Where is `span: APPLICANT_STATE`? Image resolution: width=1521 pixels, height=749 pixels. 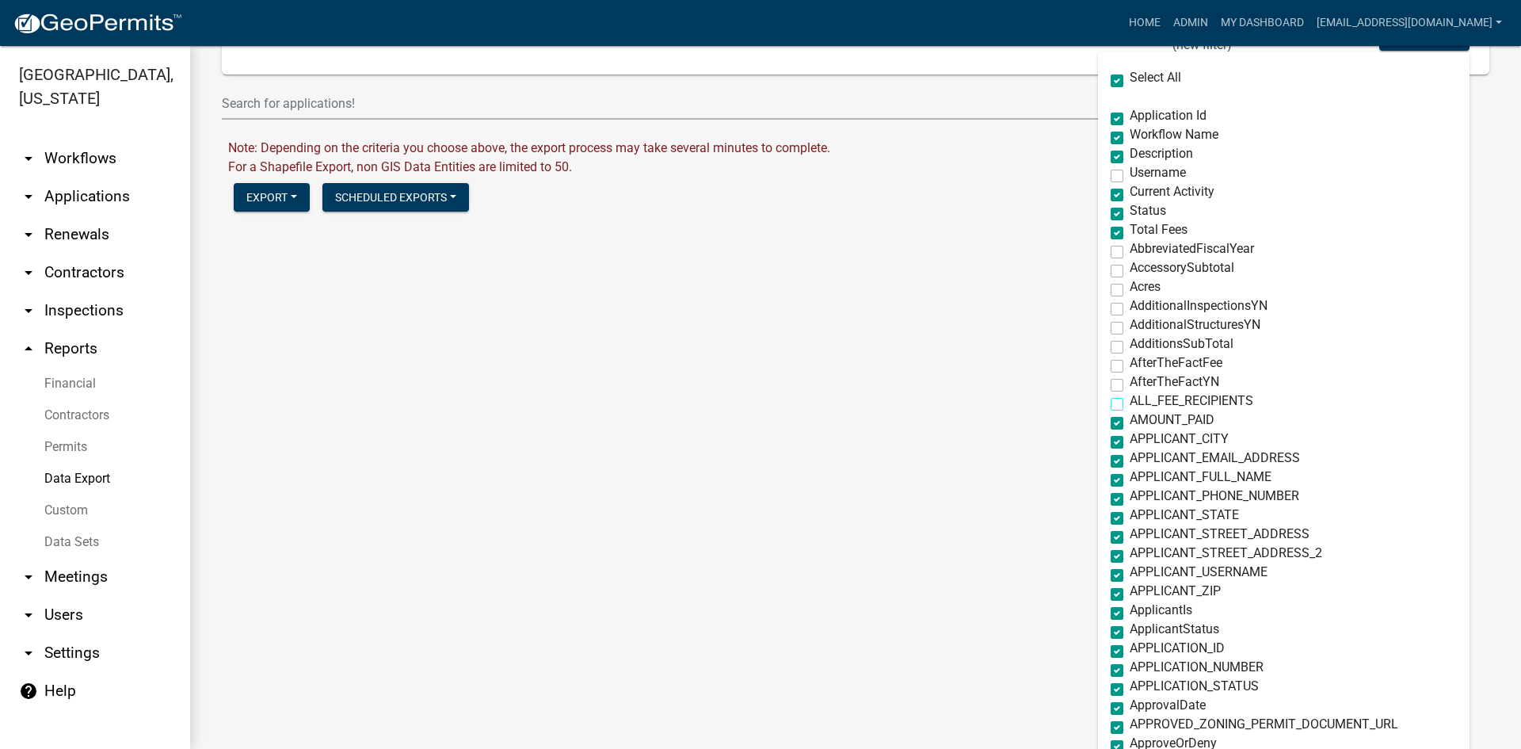
span: APPLICANT_STATE is located at coordinates (1184, 514).